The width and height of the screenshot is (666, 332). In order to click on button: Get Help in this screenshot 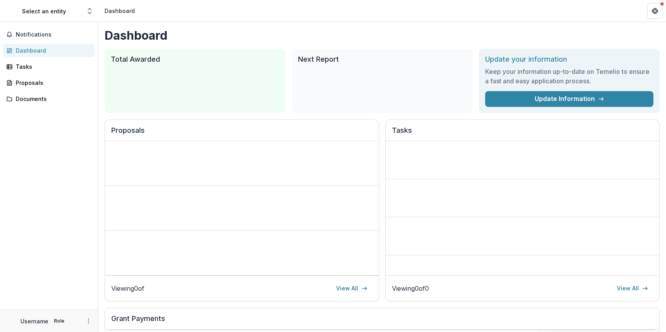, I will do `click(655, 11)`.